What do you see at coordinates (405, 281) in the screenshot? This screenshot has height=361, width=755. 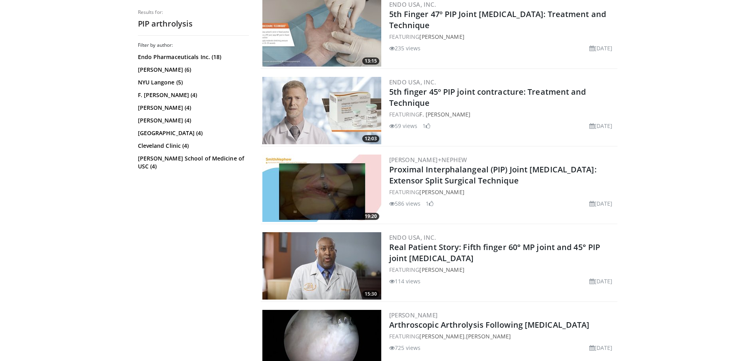 I see `li: 114 views` at bounding box center [405, 281].